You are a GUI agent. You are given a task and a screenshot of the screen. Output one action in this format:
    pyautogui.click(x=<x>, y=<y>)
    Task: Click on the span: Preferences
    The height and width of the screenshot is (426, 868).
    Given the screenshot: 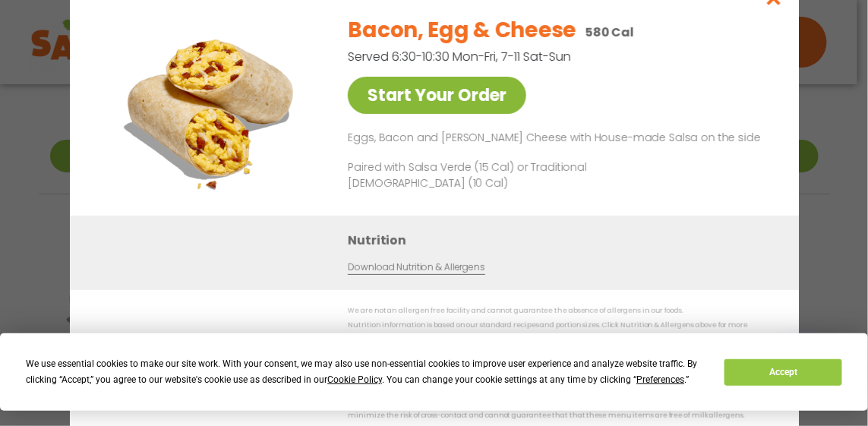 What is the action you would take?
    pyautogui.click(x=660, y=380)
    